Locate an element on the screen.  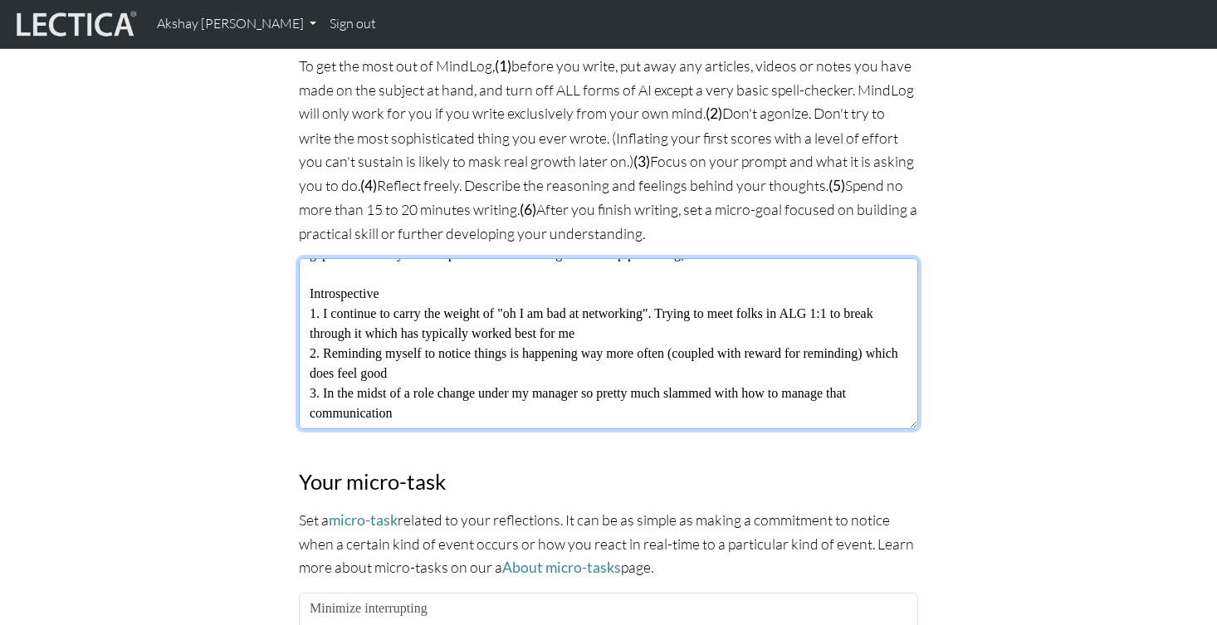
a: About micro-tasks is located at coordinates (561, 567).